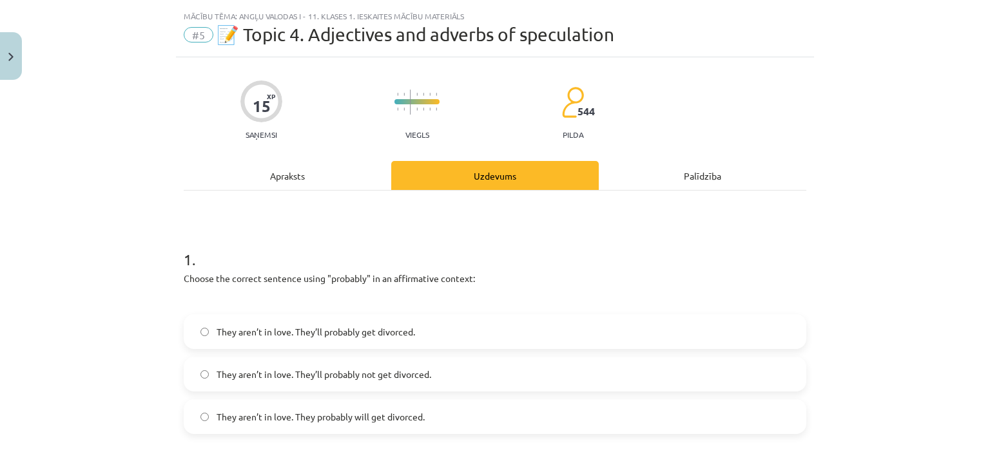  What do you see at coordinates (204, 417) in the screenshot?
I see `input: They aren’t in love. They probably will get divorced.` at bounding box center [204, 417].